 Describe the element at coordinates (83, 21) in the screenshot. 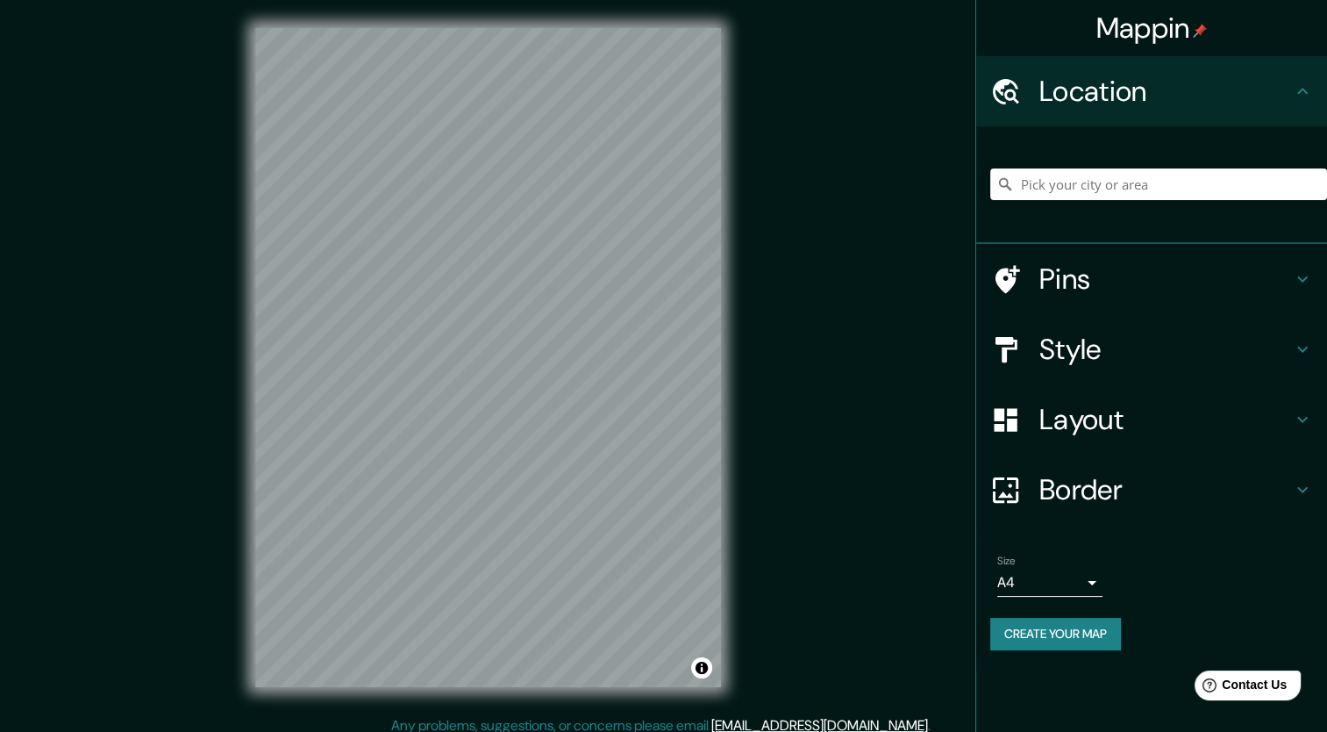

I see `span: Contact Us` at that location.